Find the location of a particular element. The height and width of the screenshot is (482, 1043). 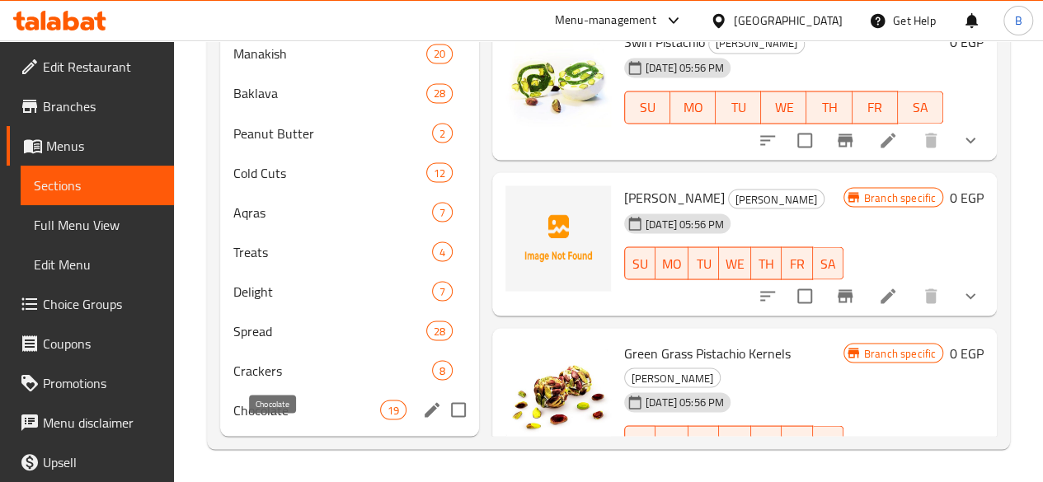

a: Upsell is located at coordinates (90, 462).